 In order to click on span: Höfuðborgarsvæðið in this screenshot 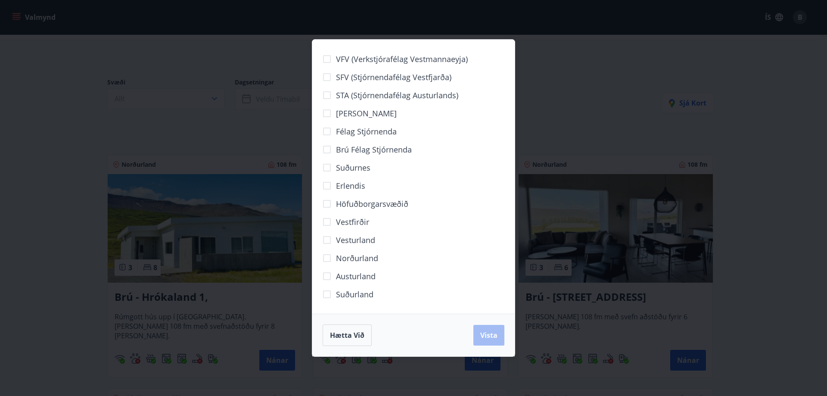, I will do `click(372, 204)`.